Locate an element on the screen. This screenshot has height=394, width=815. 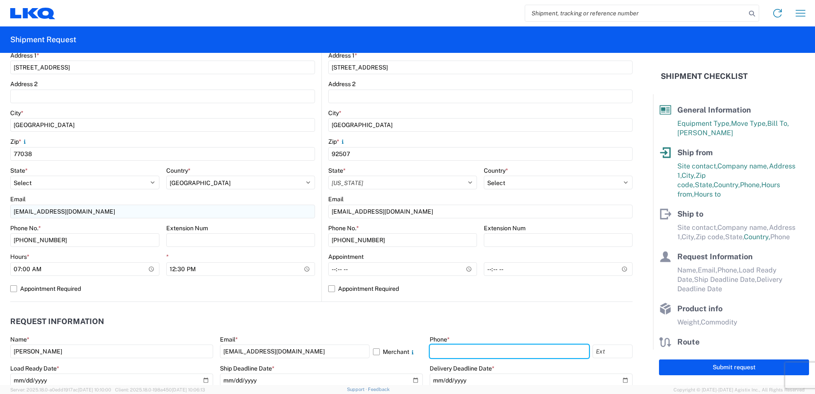
label: Ship Deadline Date is located at coordinates (247, 368).